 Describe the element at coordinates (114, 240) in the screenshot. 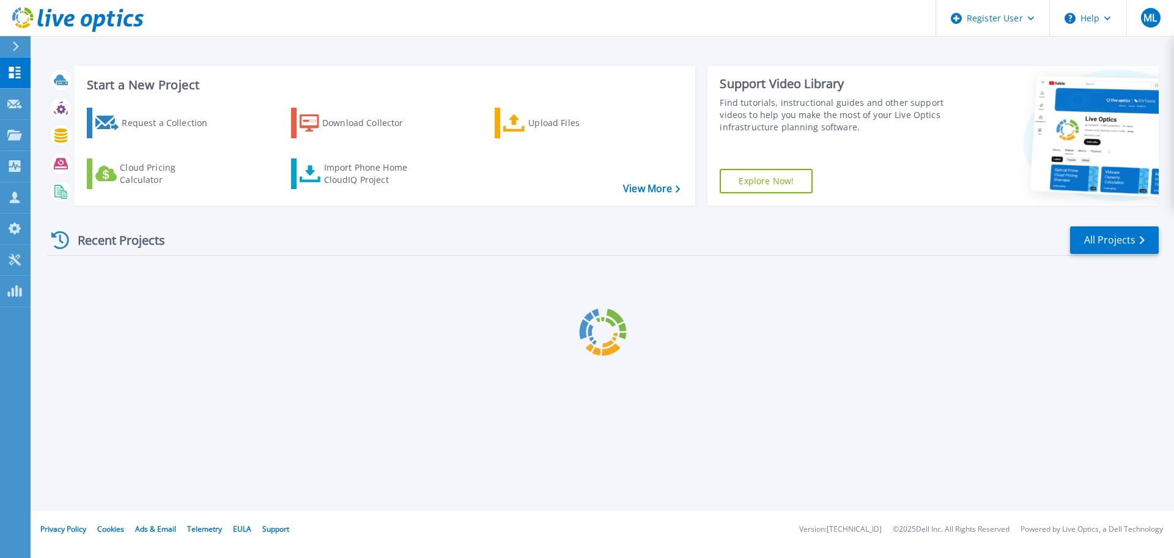

I see `div: Recent Projects` at that location.